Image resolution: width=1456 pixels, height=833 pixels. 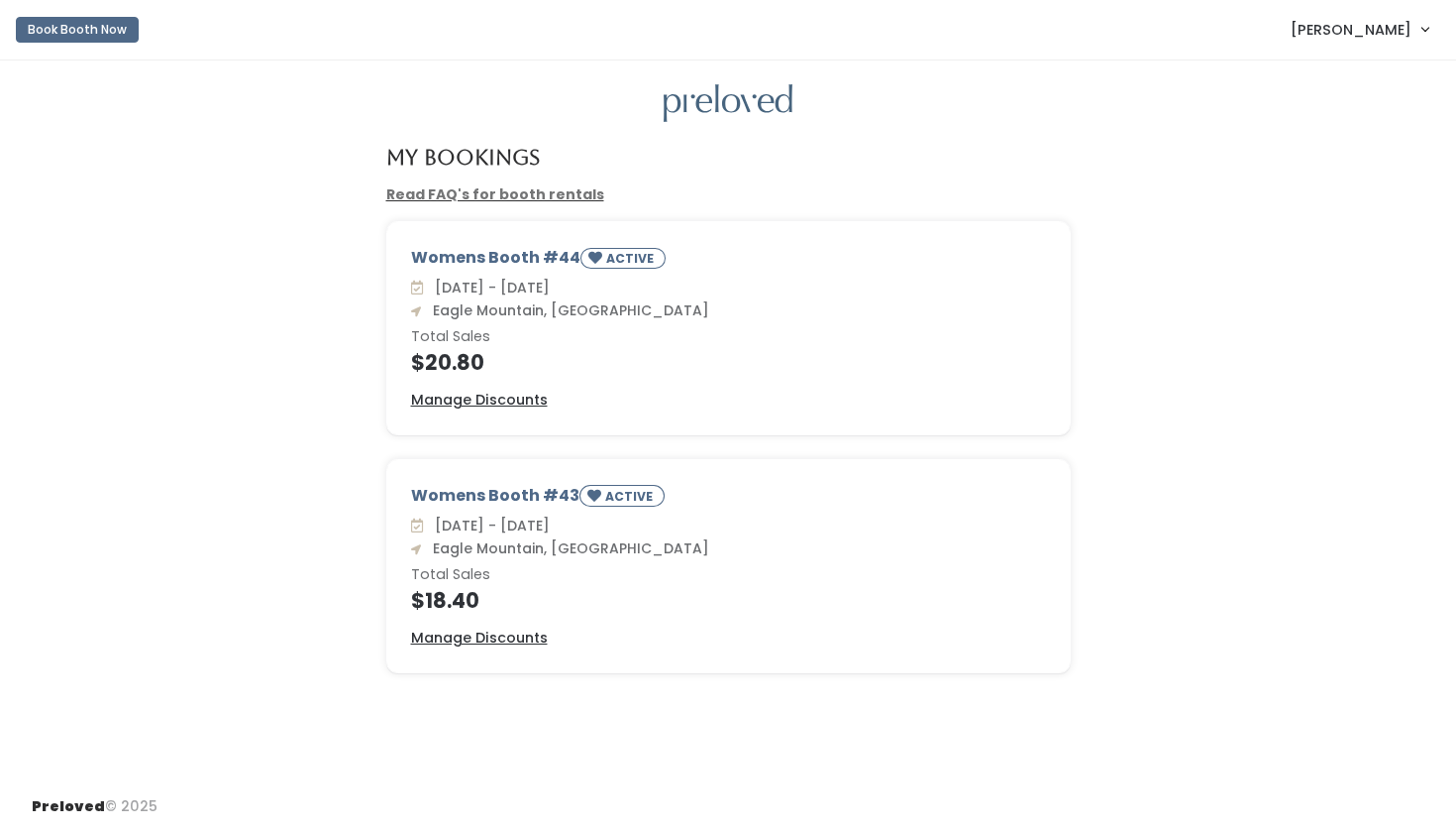 What do you see at coordinates (728, 261) in the screenshot?
I see `div: Womens Booth #44` at bounding box center [728, 261].